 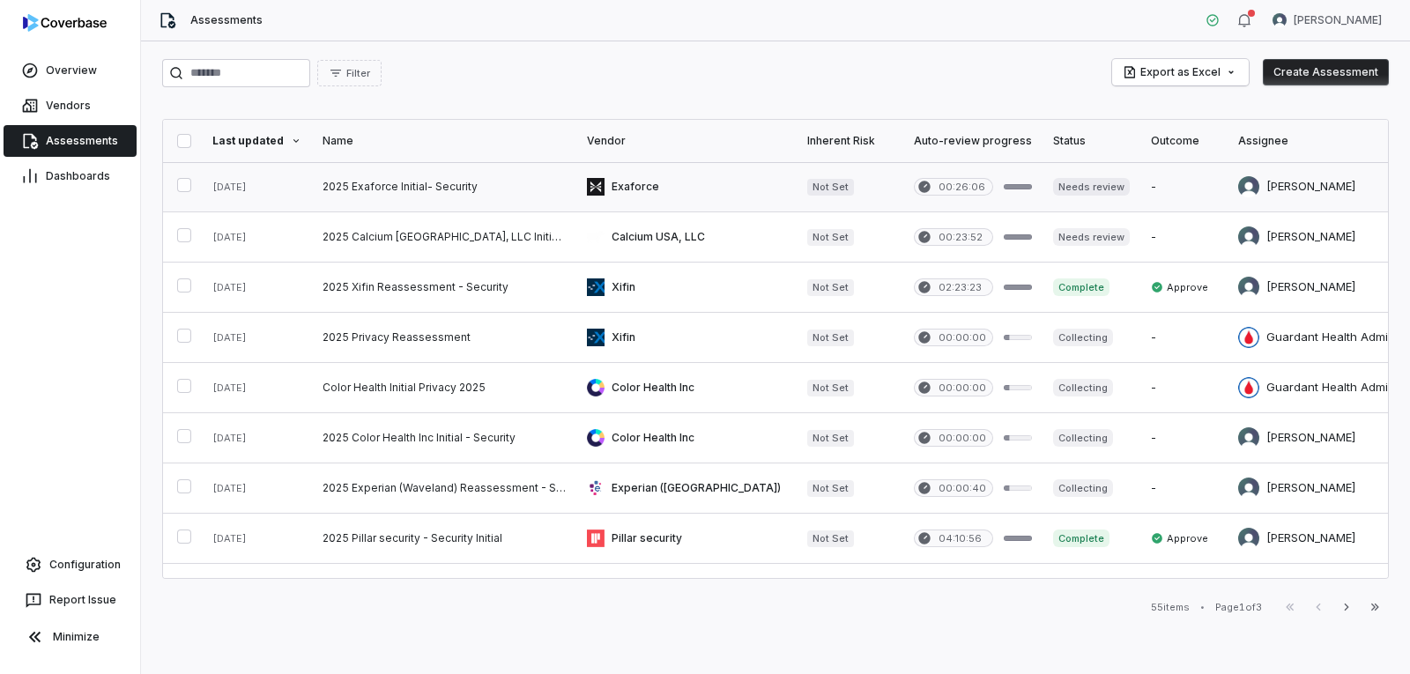 I want to click on a: Overview, so click(x=70, y=70).